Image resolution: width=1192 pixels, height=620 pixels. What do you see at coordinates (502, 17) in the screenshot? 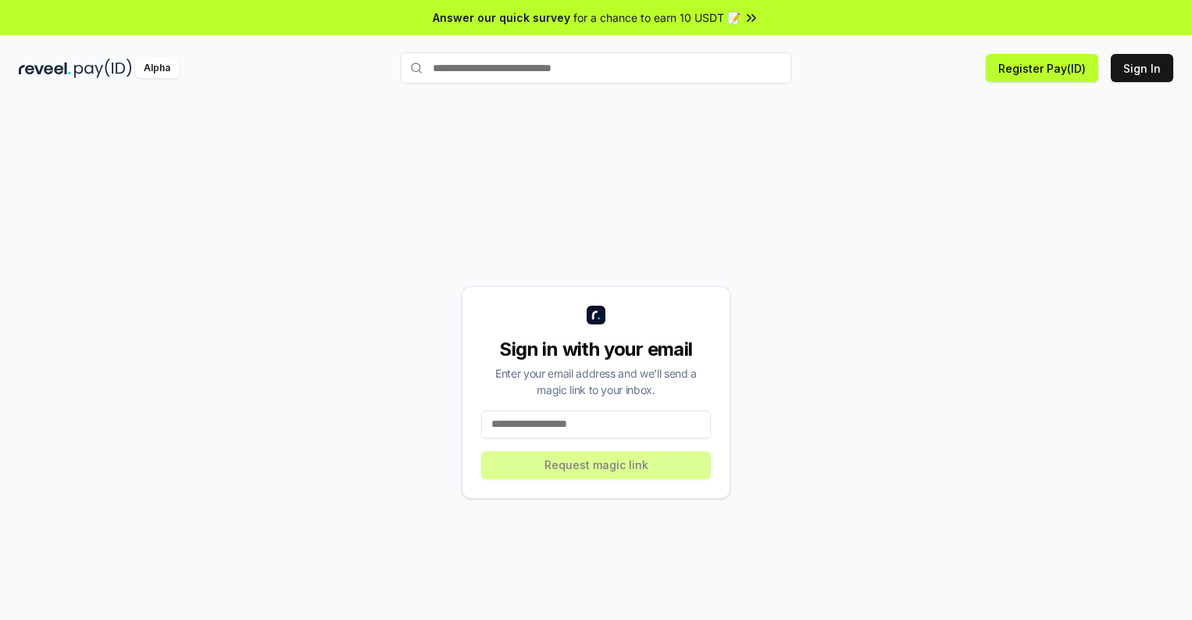
I see `span: Answer our quick survey` at bounding box center [502, 17].